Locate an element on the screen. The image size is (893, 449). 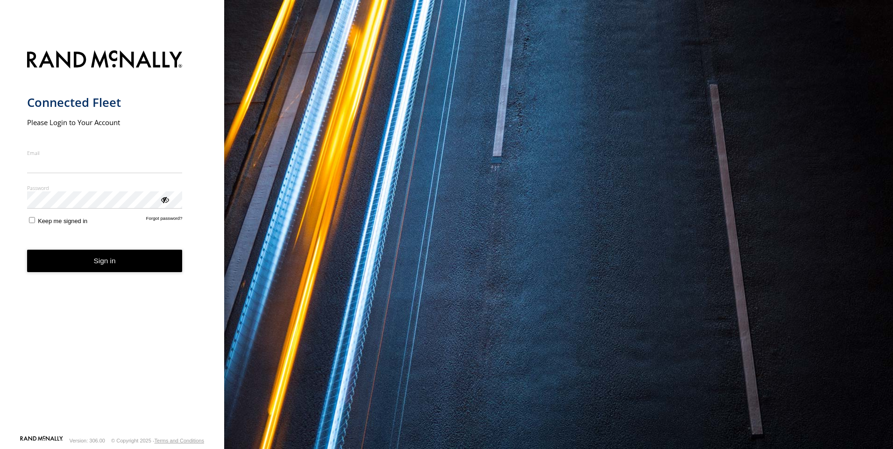
div: ViewPassword is located at coordinates (164, 199).